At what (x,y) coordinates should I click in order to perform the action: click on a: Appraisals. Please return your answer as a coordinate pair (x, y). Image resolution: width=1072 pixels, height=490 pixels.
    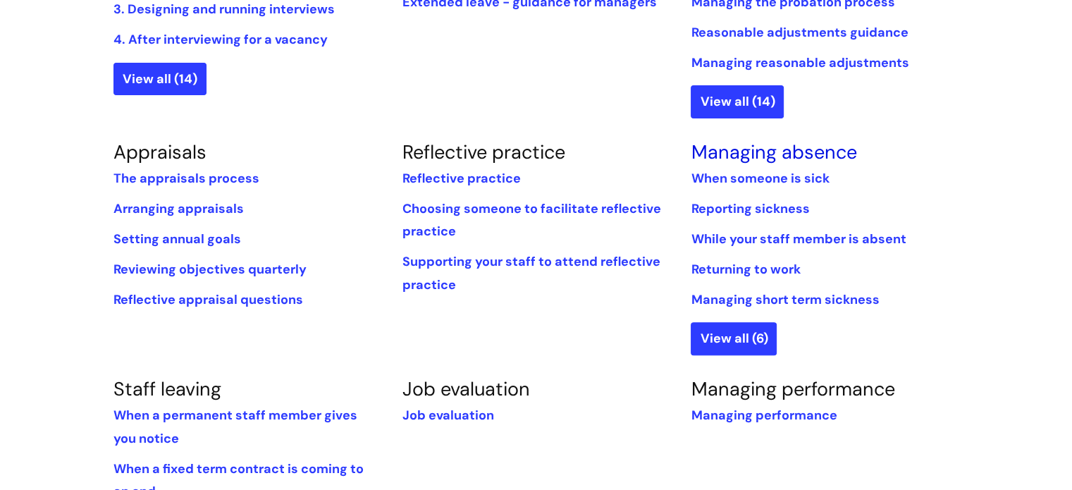
    Looking at the image, I should click on (160, 152).